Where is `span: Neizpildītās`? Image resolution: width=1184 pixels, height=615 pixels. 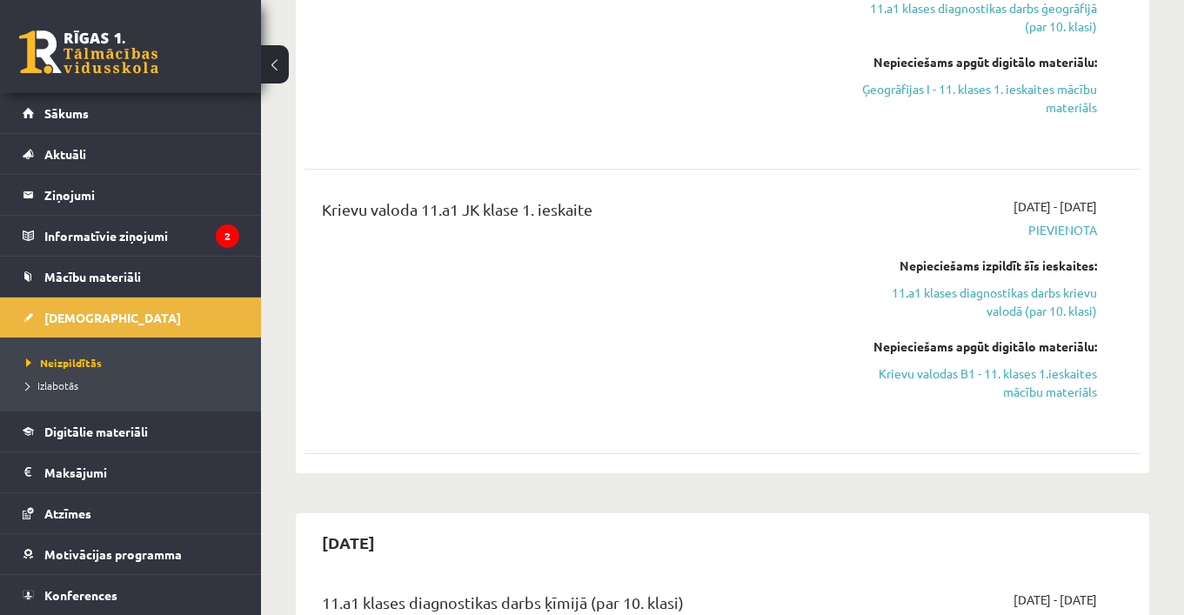 span: Neizpildītās is located at coordinates (64, 363).